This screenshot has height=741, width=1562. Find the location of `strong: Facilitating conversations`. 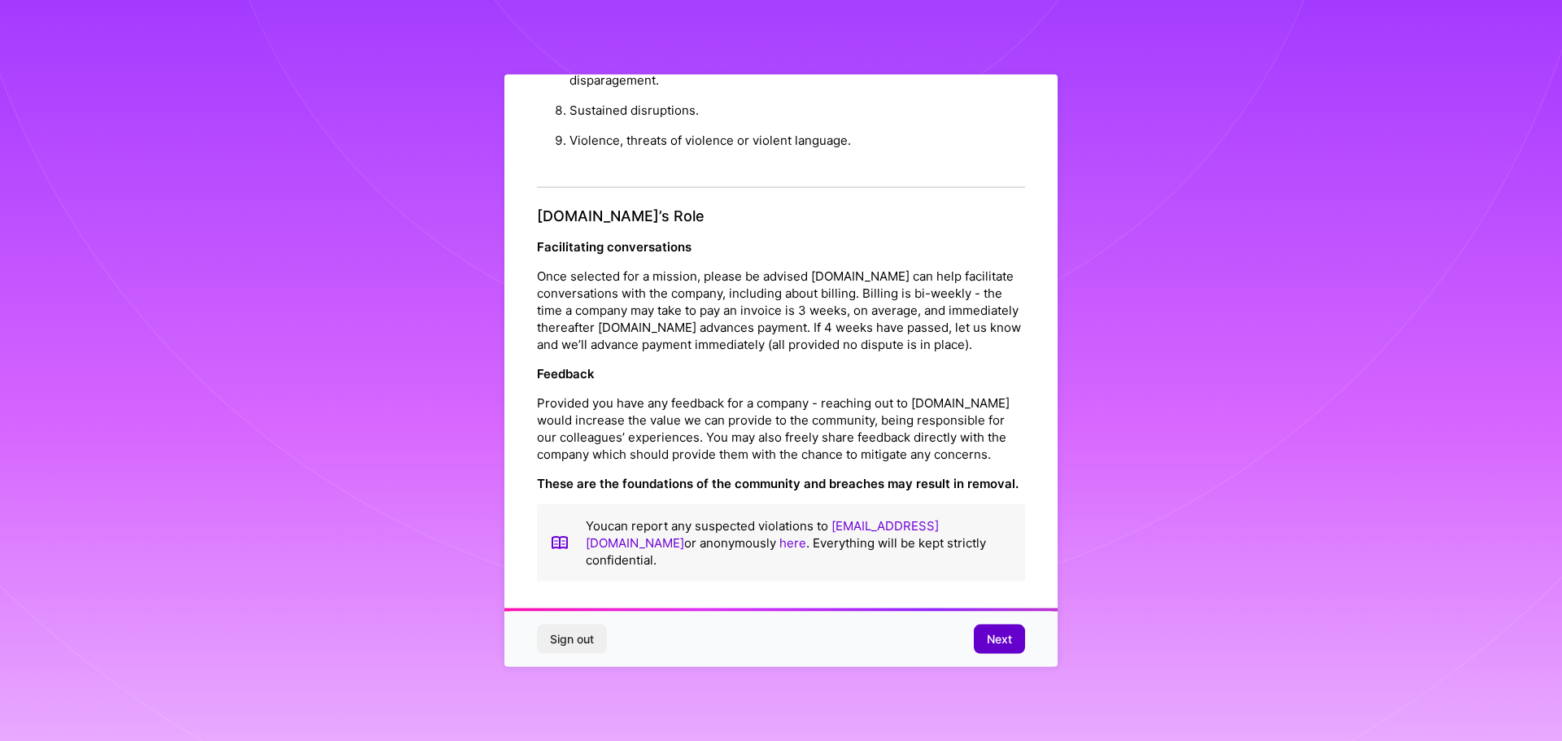

strong: Facilitating conversations is located at coordinates (614, 246).